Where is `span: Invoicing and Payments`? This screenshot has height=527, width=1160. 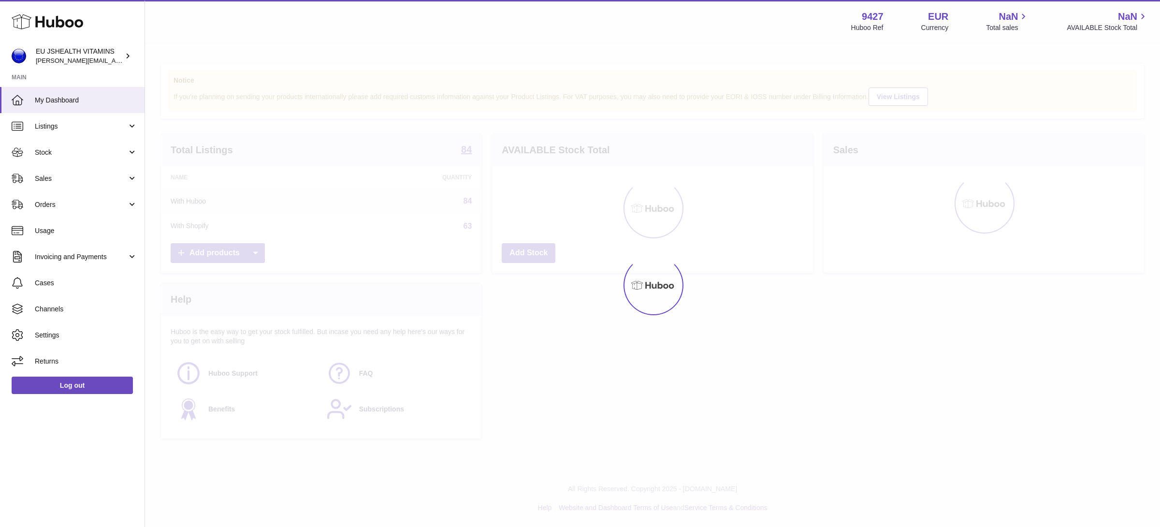 span: Invoicing and Payments is located at coordinates (81, 257).